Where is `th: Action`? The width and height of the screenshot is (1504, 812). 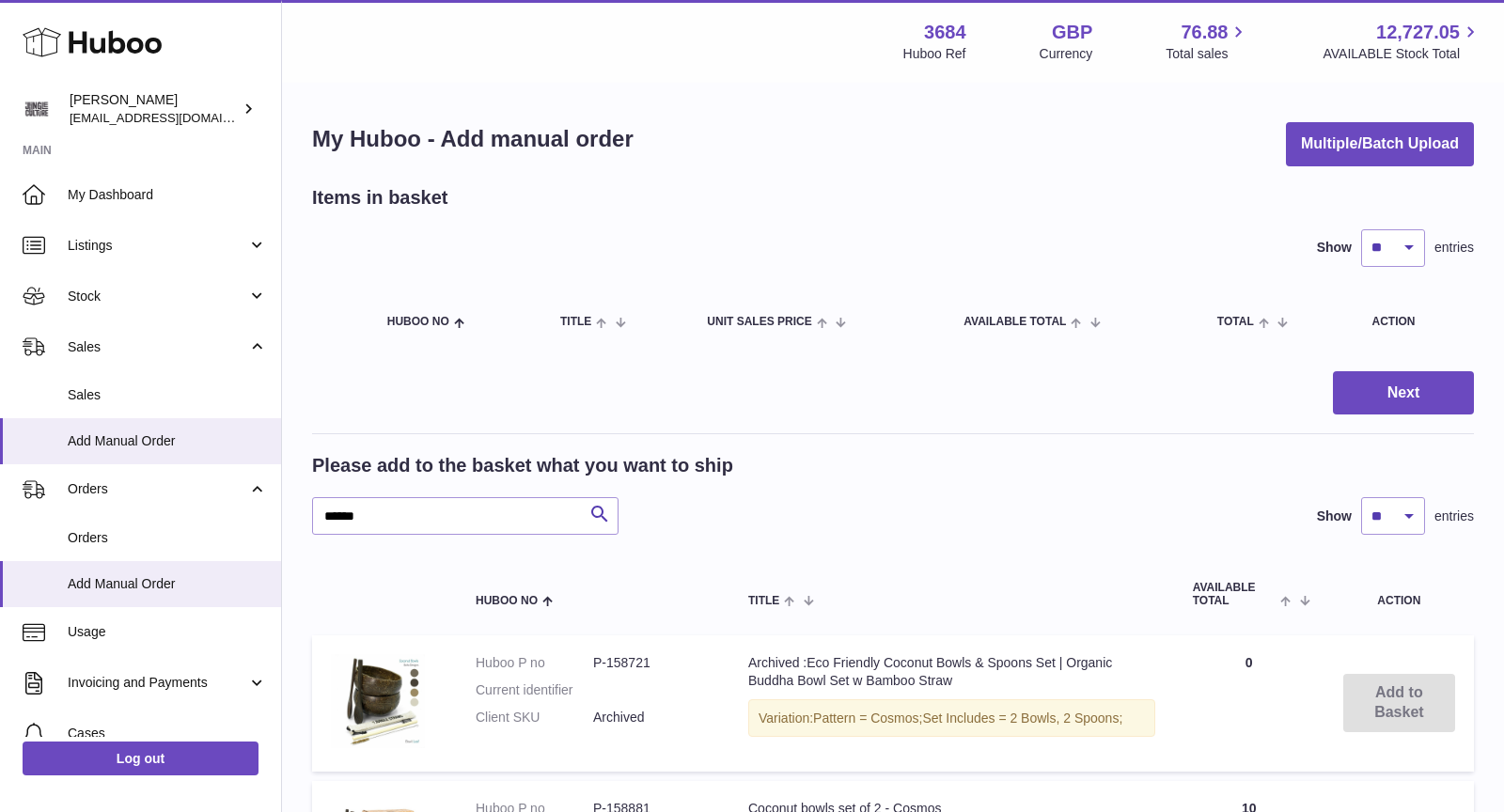
th: Action is located at coordinates (1398, 593).